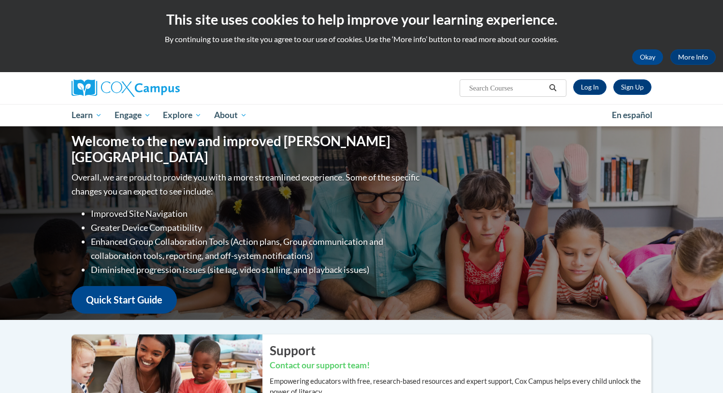 Image resolution: width=723 pixels, height=393 pixels. Describe the element at coordinates (132, 115) in the screenshot. I see `a: Engage` at that location.